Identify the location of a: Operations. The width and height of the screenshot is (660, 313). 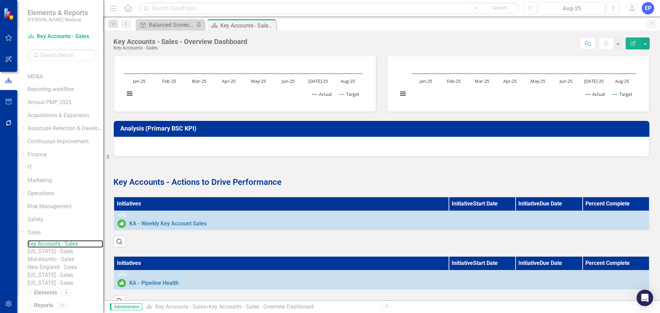
(65, 193).